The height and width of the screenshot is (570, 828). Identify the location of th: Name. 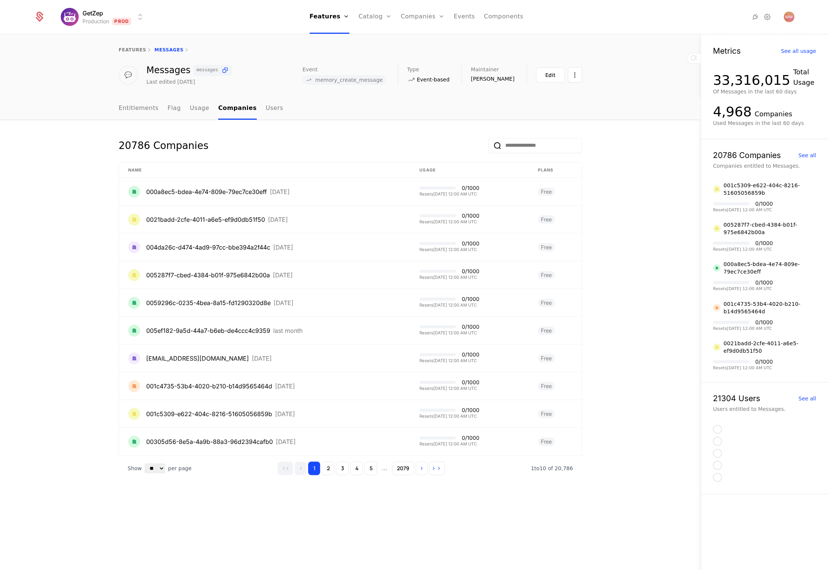
(265, 170).